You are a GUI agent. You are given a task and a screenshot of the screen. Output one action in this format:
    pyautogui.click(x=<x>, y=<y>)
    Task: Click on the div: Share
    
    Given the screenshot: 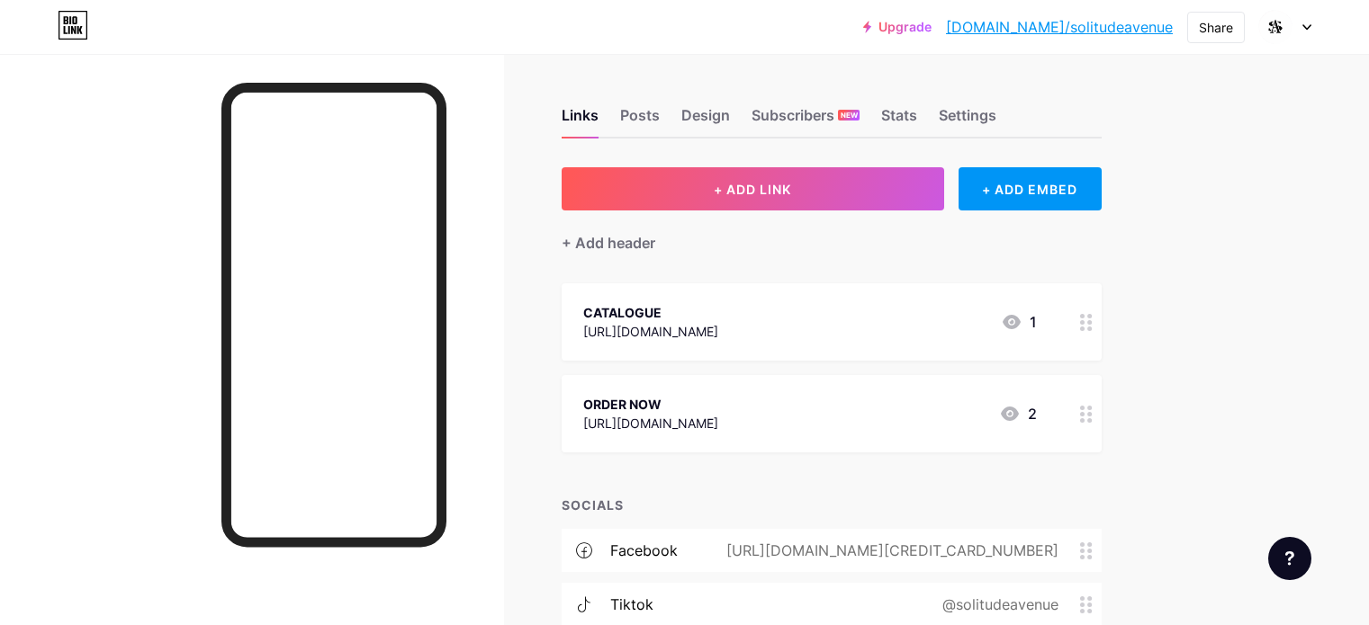 What is the action you would take?
    pyautogui.click(x=1216, y=27)
    